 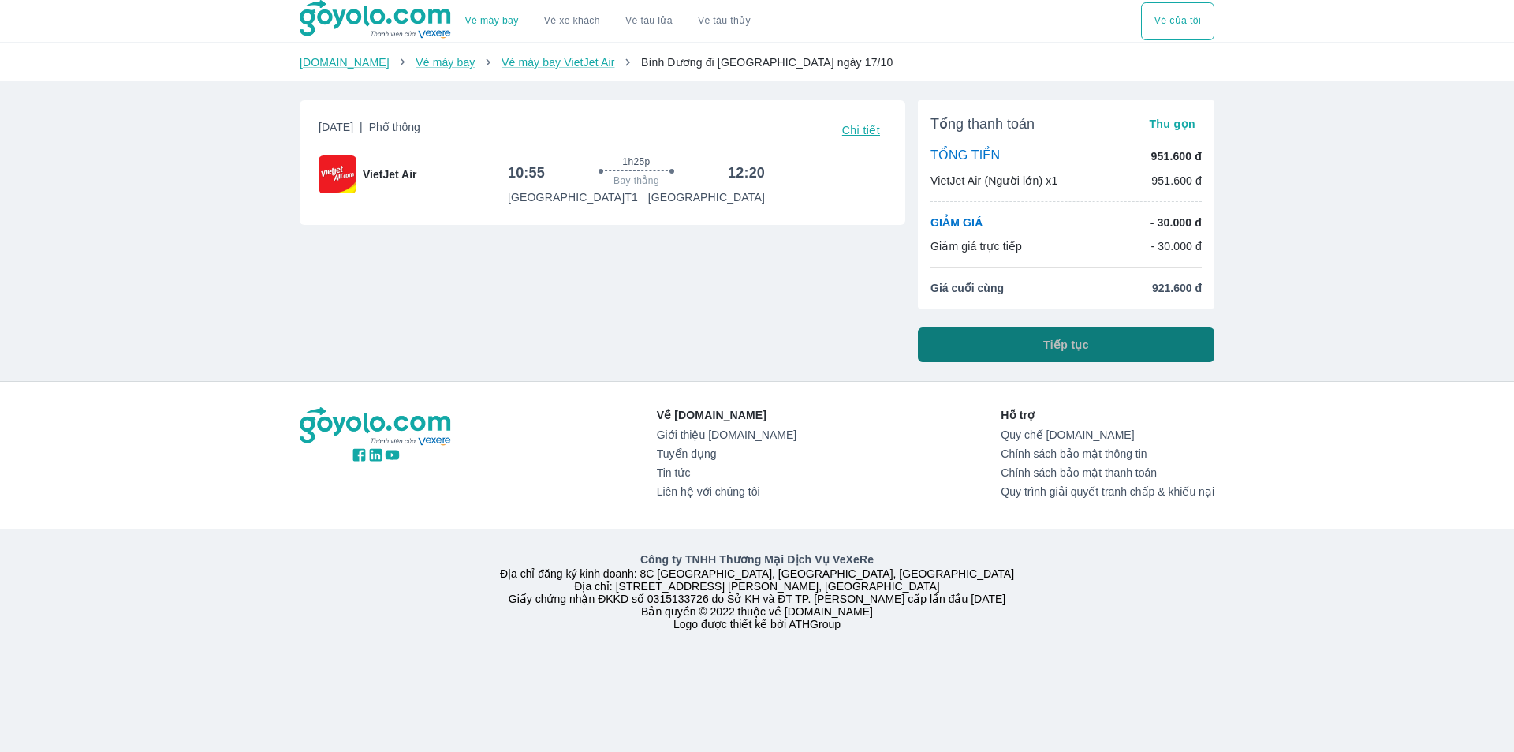 What do you see at coordinates (861, 130) in the screenshot?
I see `button: Chi tiết` at bounding box center [861, 130].